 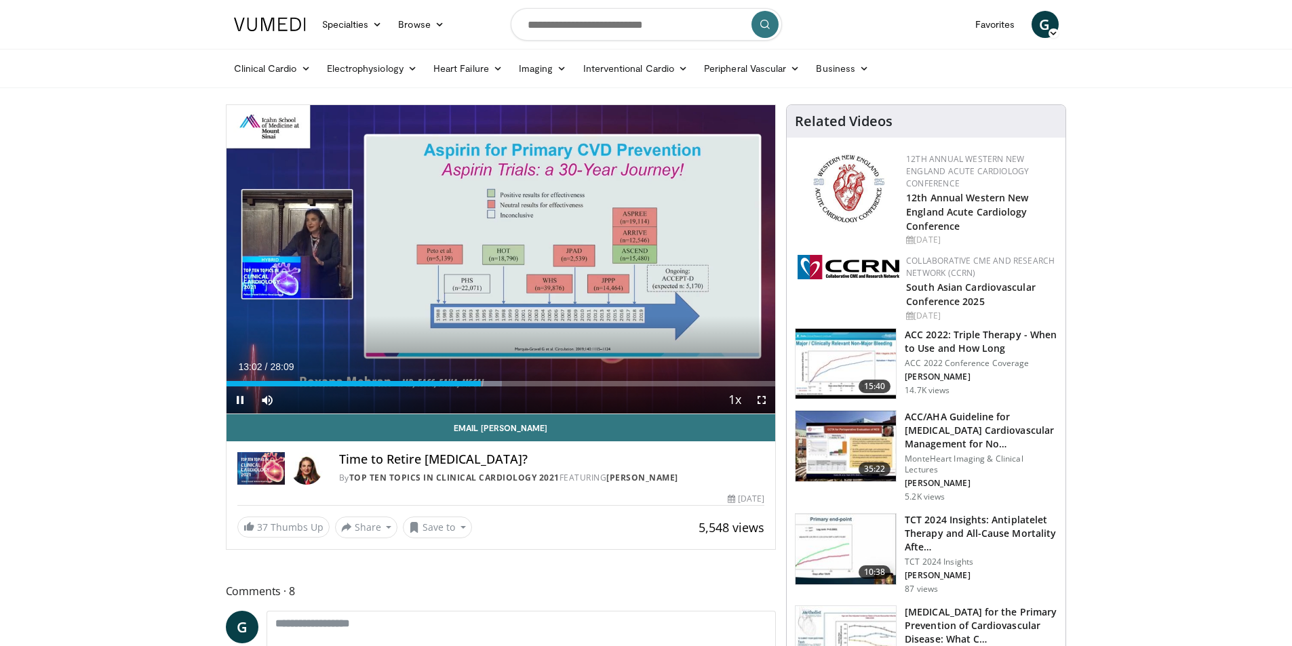 I want to click on button: Fullscreen, so click(x=762, y=400).